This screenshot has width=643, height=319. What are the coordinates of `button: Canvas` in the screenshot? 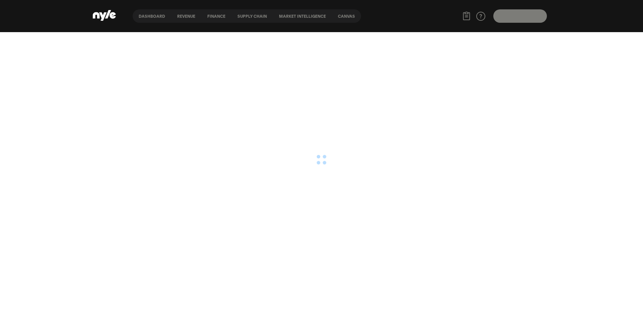 It's located at (346, 16).